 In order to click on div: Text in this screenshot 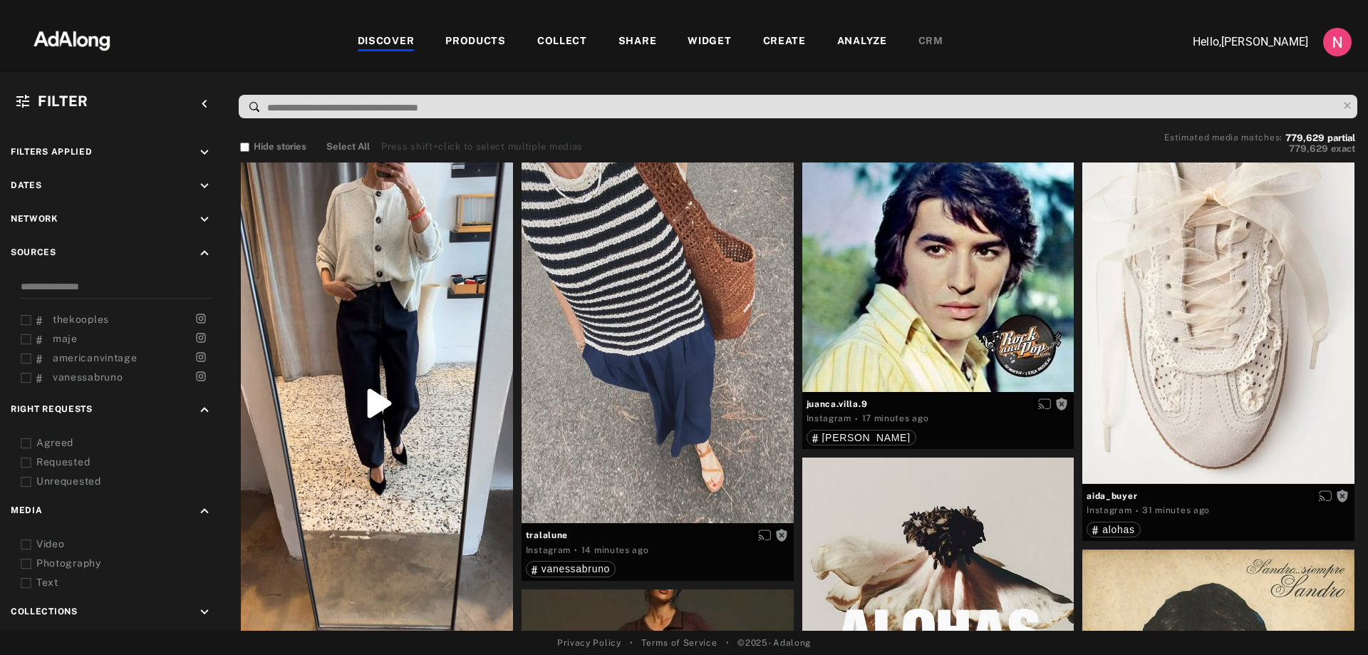, I will do `click(127, 582)`.